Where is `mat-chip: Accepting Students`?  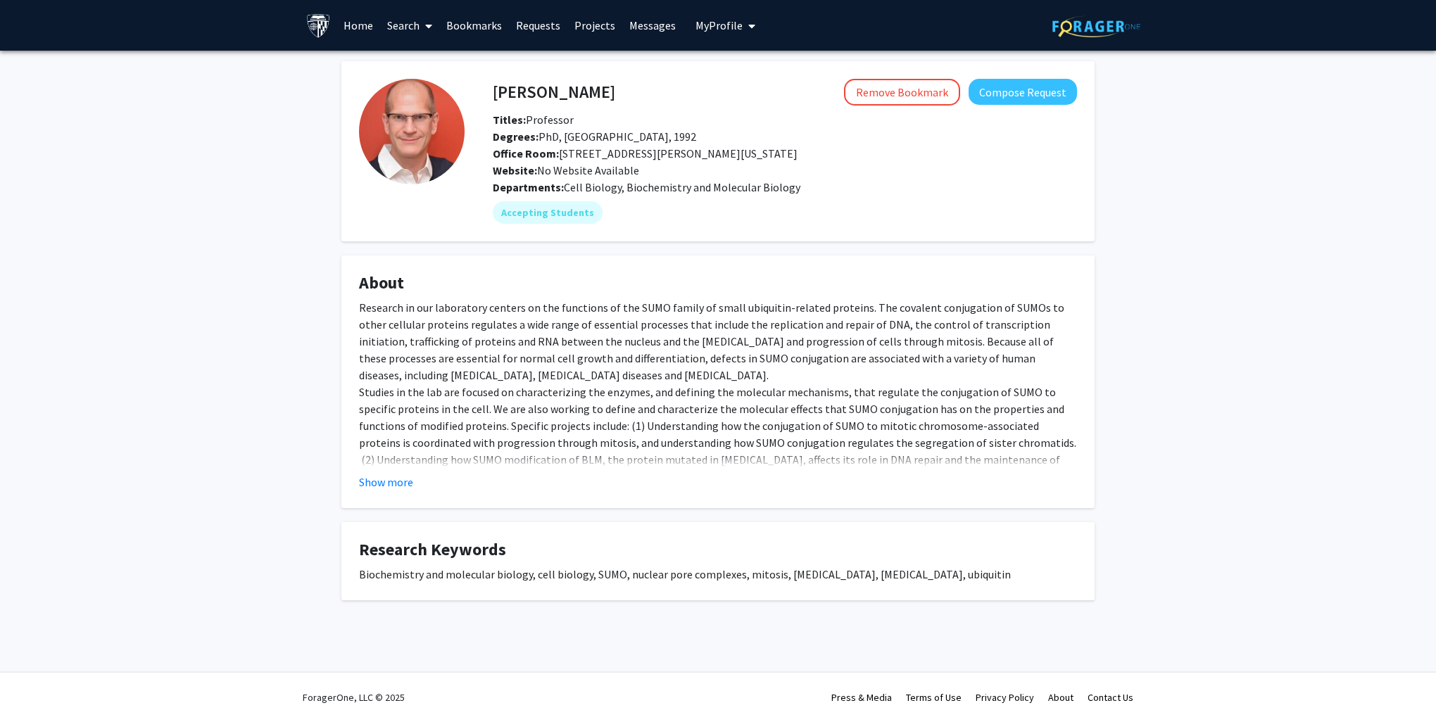 mat-chip: Accepting Students is located at coordinates (548, 213).